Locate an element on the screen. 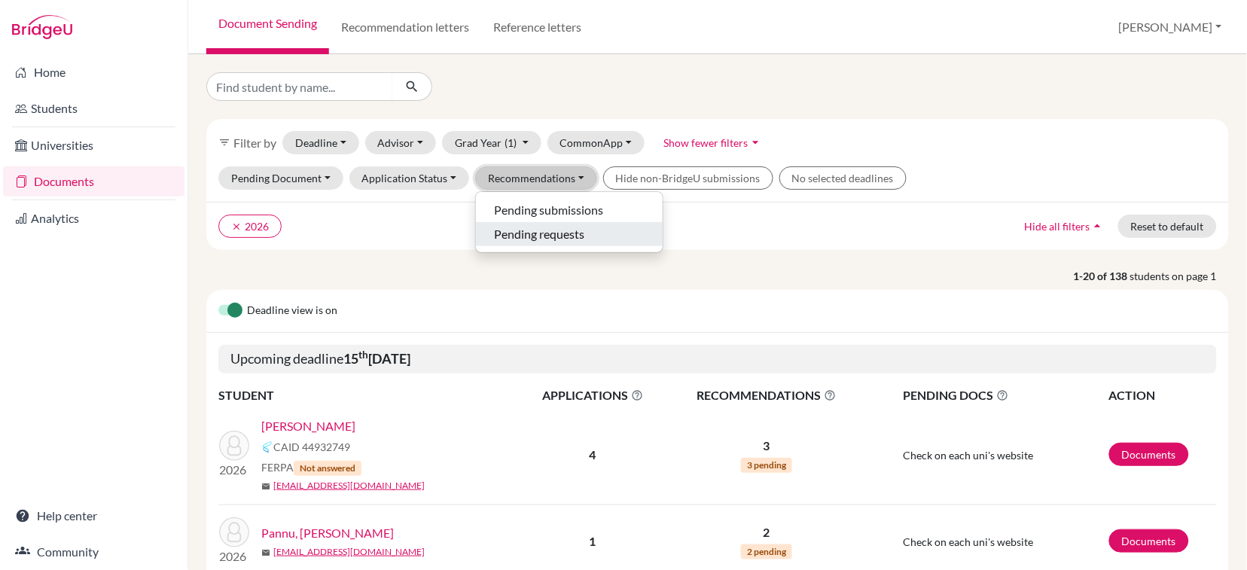 Image resolution: width=1247 pixels, height=570 pixels. p: 3 is located at coordinates (767, 446).